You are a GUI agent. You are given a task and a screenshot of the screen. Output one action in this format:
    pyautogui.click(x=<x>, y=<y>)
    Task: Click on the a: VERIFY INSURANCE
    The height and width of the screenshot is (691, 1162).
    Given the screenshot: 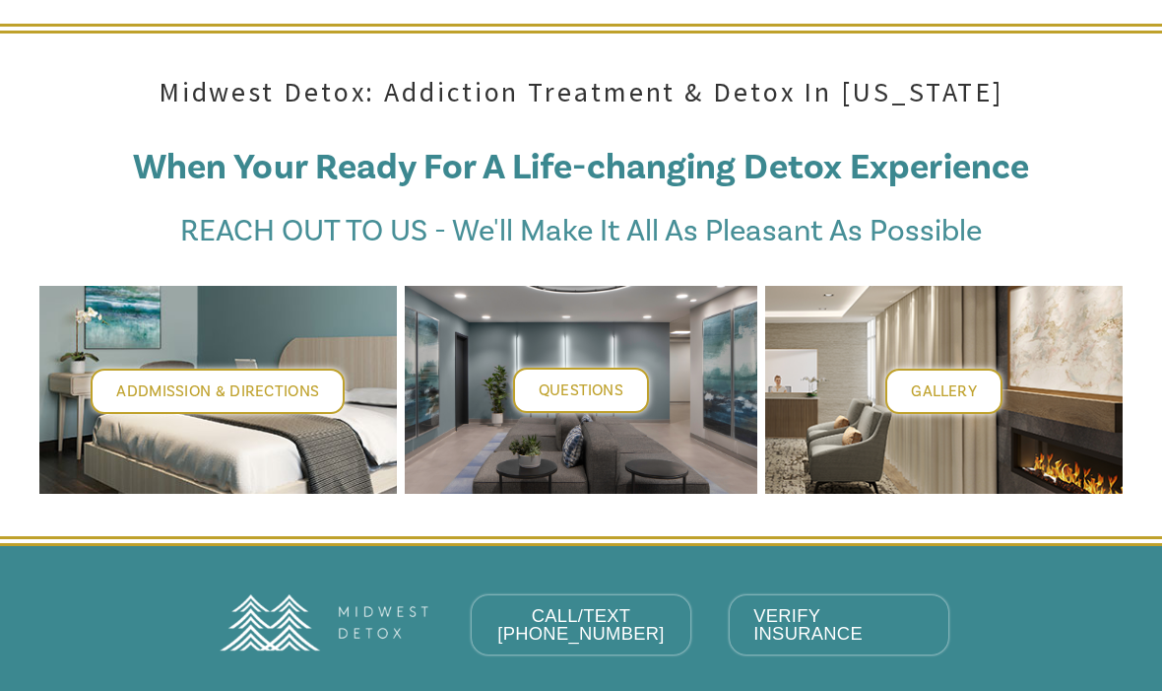 What is the action you would take?
    pyautogui.click(x=839, y=625)
    